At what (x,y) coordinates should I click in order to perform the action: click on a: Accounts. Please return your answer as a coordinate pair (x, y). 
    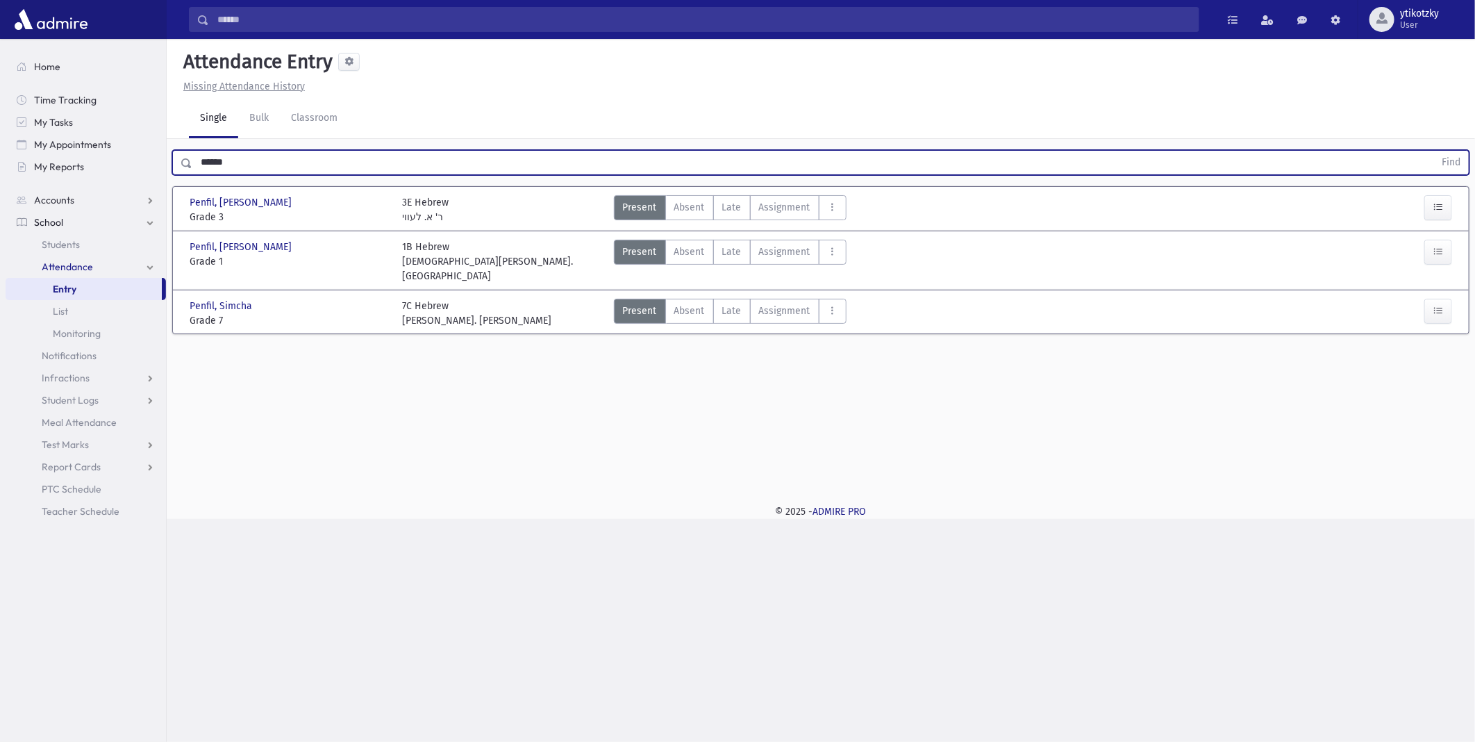
    Looking at the image, I should click on (85, 200).